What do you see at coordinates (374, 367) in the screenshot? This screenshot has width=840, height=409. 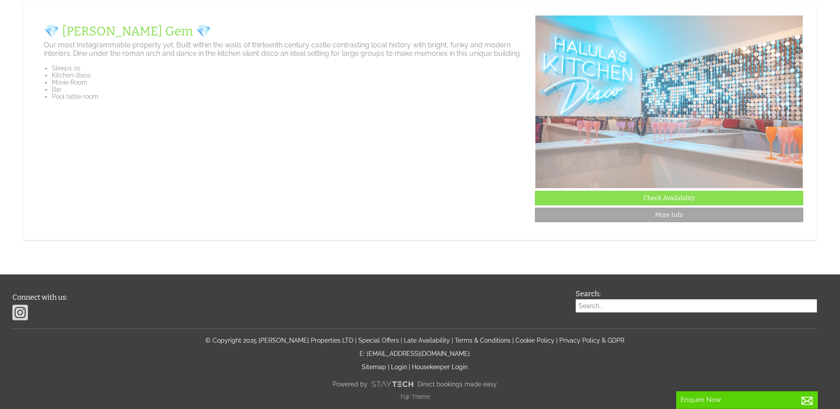 I see `a: Sitemap` at bounding box center [374, 367].